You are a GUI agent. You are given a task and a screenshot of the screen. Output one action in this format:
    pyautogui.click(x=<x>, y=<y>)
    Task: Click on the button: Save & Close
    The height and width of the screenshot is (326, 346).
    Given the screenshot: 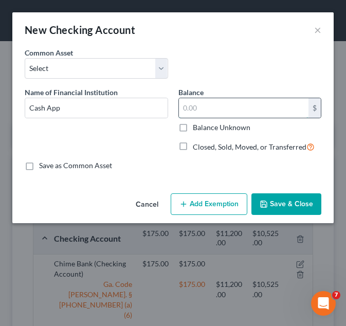 What is the action you would take?
    pyautogui.click(x=286, y=204)
    